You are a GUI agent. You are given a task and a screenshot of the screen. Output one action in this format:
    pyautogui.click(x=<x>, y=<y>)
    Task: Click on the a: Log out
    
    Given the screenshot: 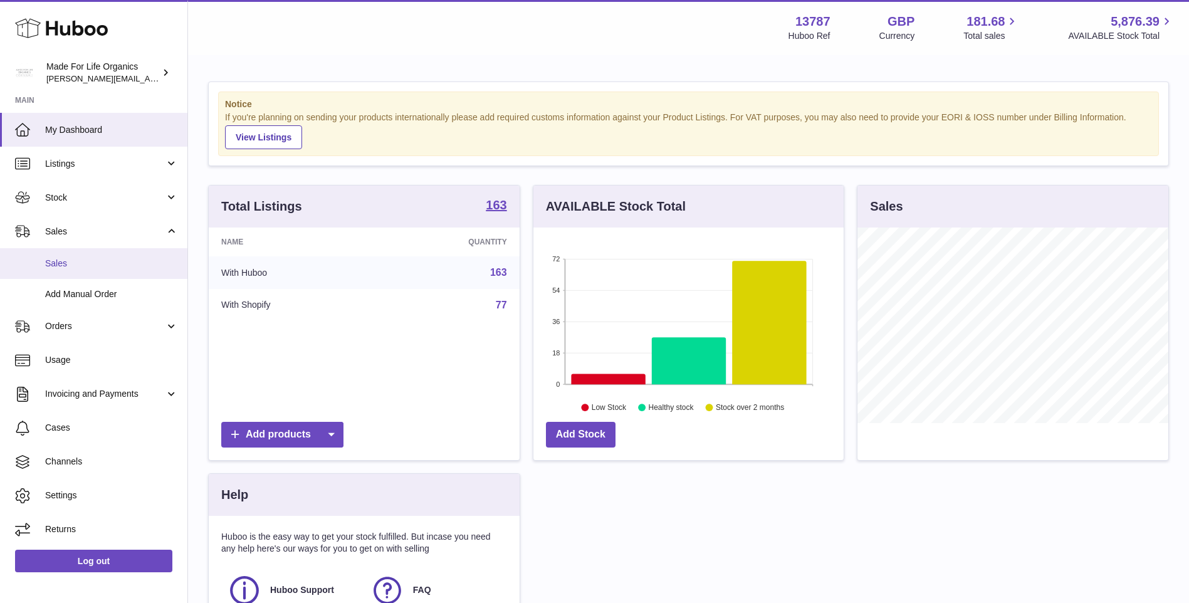 What is the action you would take?
    pyautogui.click(x=93, y=561)
    